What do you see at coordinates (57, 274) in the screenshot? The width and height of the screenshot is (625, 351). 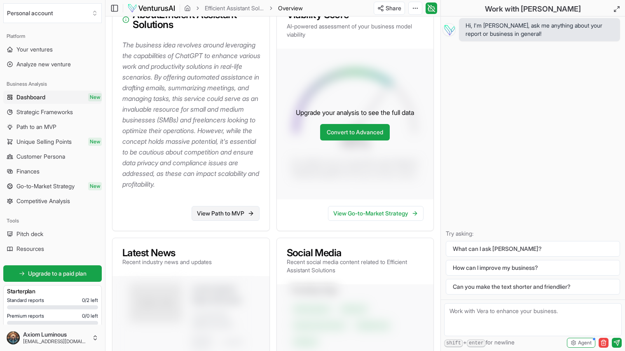 I see `span: Upgrade to a paid plan` at bounding box center [57, 274].